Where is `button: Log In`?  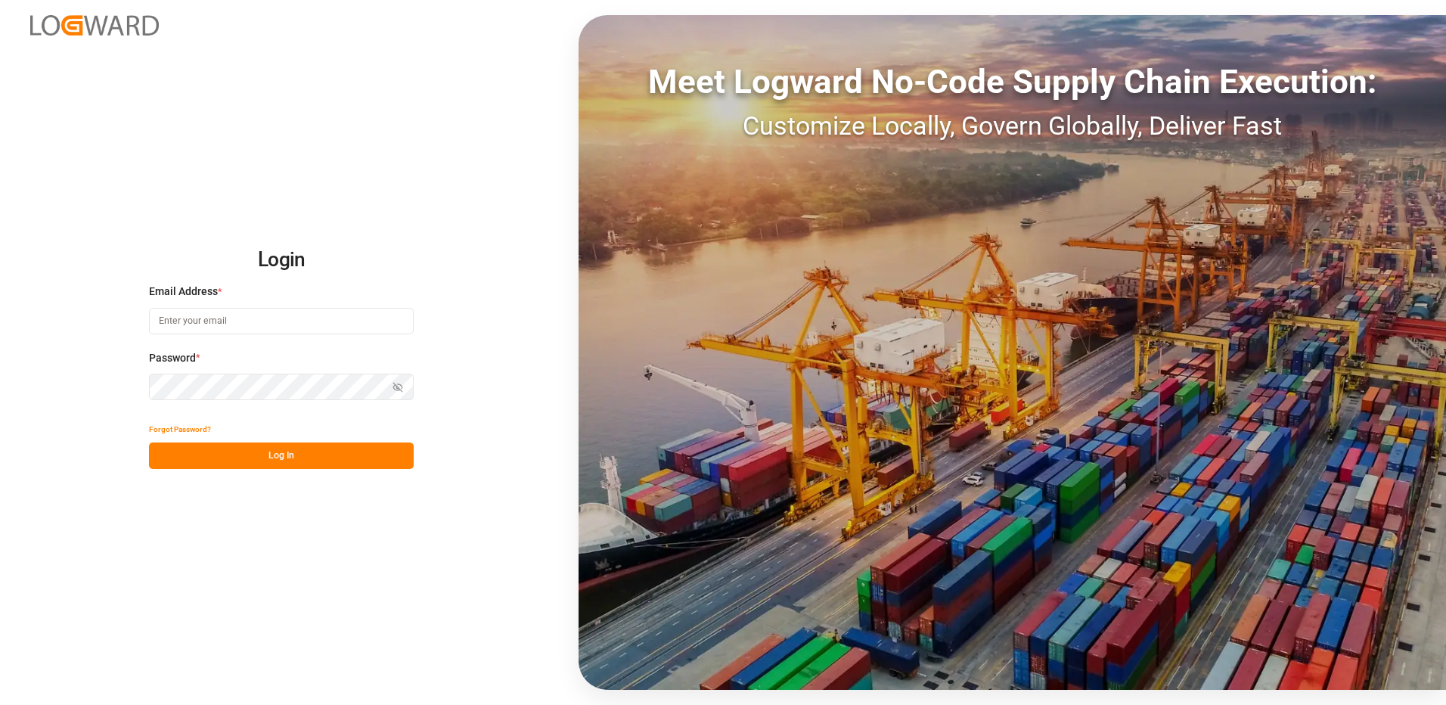
button: Log In is located at coordinates (281, 455).